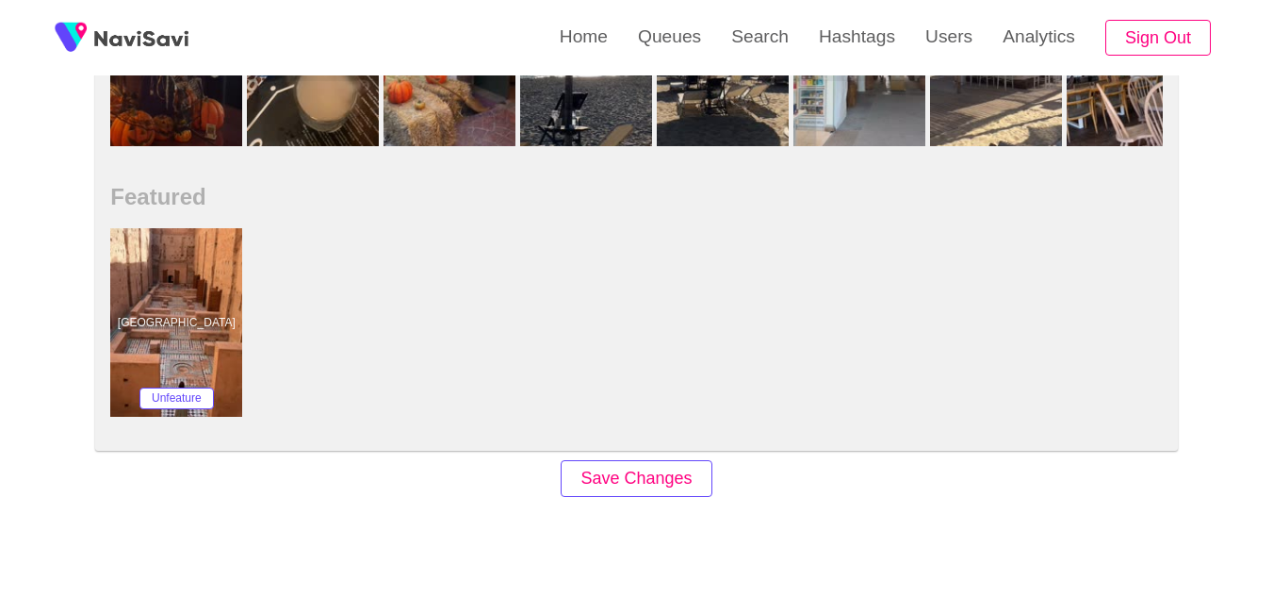  I want to click on button: Save Changes, so click(636, 478).